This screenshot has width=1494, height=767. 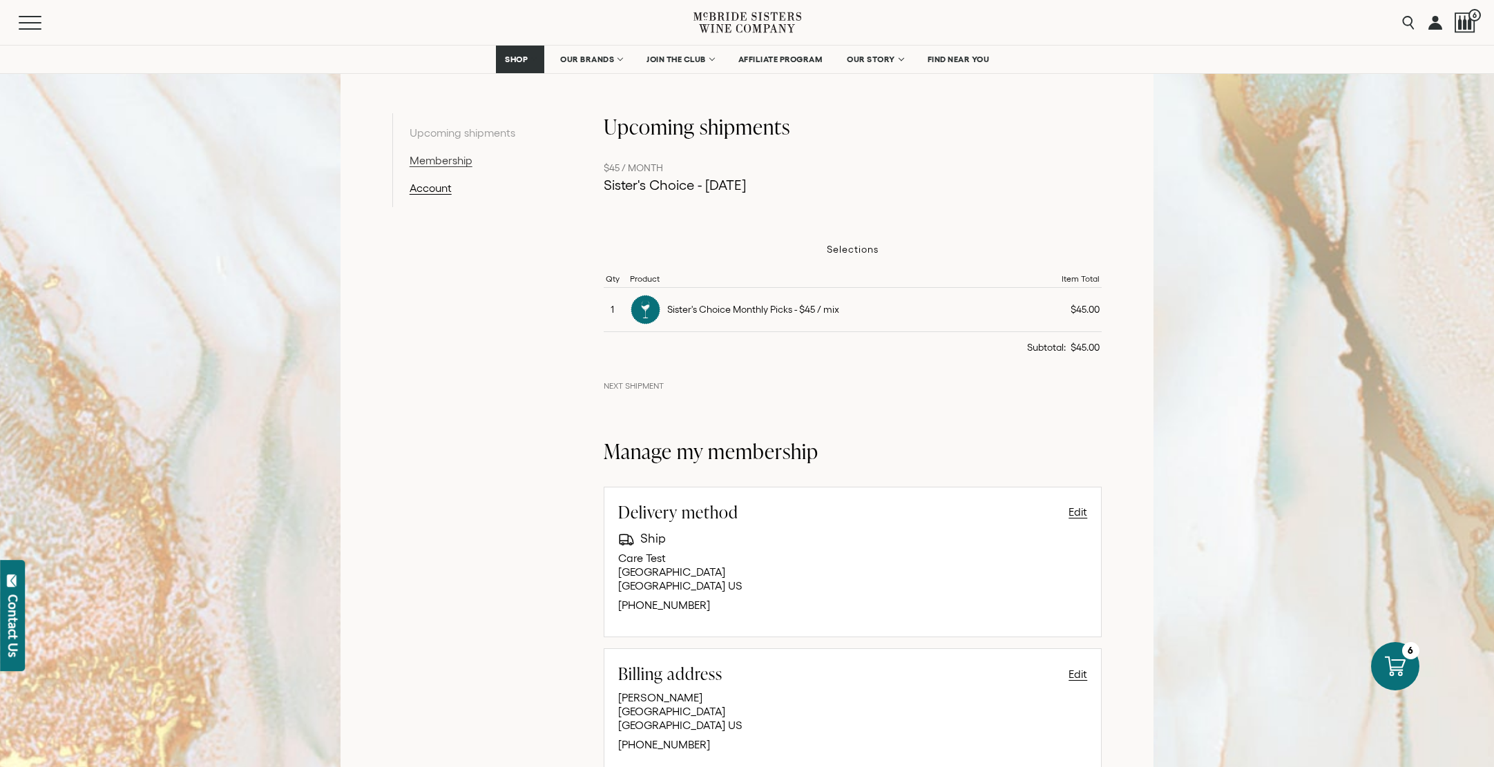 What do you see at coordinates (13, 626) in the screenshot?
I see `div: Contact Us` at bounding box center [13, 626].